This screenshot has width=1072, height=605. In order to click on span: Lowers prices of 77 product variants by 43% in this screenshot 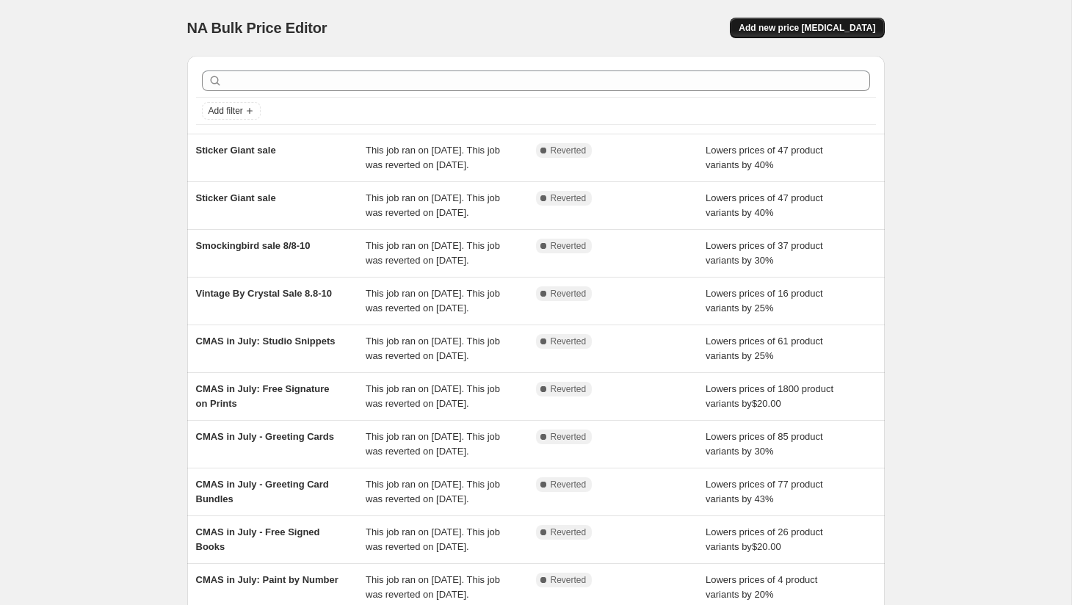, I will do `click(765, 491)`.